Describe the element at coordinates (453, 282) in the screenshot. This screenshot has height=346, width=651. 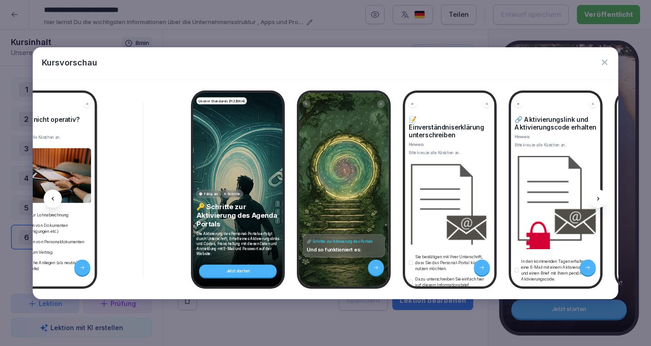
I see `p: Dazu unterschreiben Sie einfach hier auf diesem Informationsbrief.` at that location.